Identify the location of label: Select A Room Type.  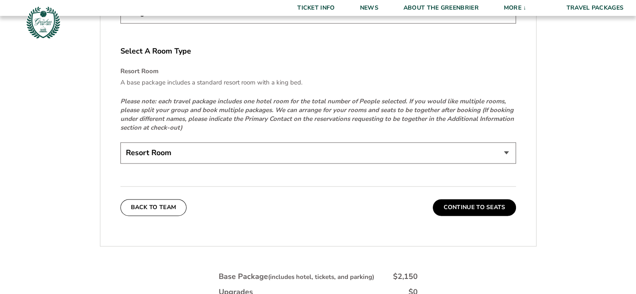
(318, 51).